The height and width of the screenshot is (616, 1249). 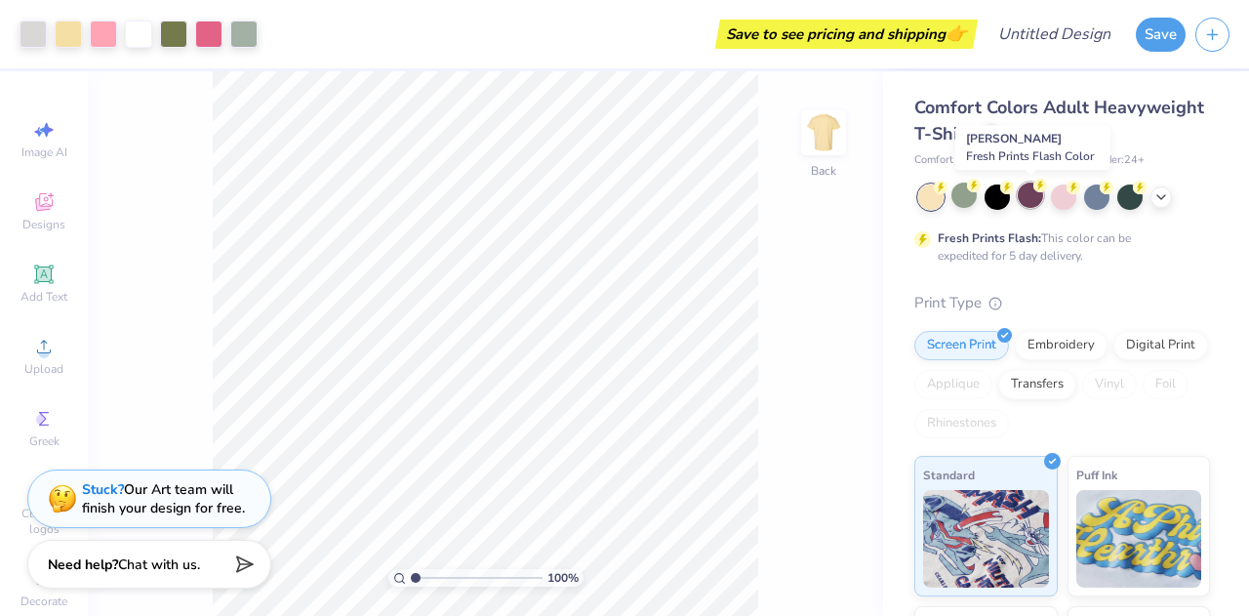 I want to click on div: Rhinestones, so click(x=961, y=423).